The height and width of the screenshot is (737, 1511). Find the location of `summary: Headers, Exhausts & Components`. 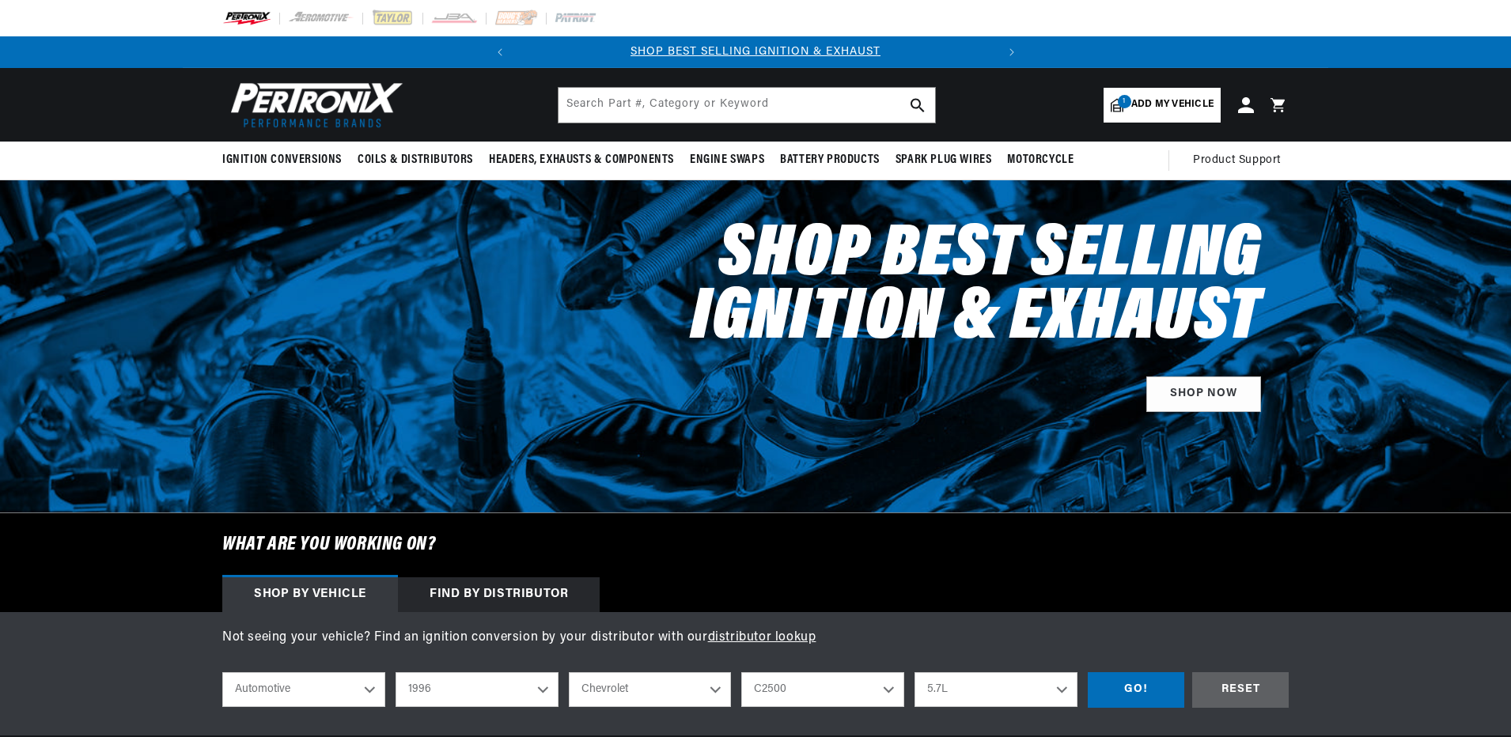

summary: Headers, Exhausts & Components is located at coordinates (581, 160).